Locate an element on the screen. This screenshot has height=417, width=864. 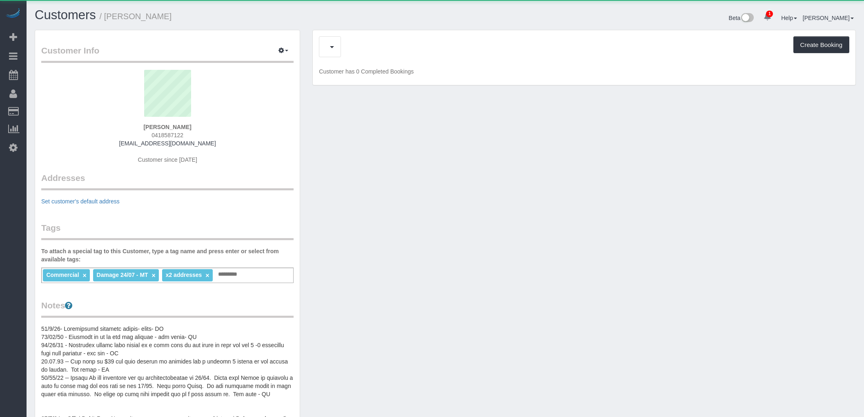
label: To attach a special tag to this Customer, type a tag name and press enter or select from availabl... is located at coordinates (167, 255).